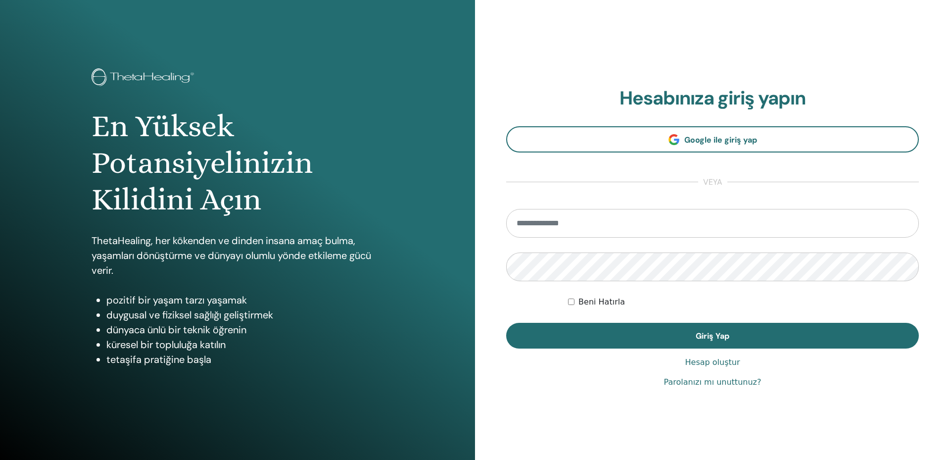 The width and height of the screenshot is (950, 460). Describe the element at coordinates (713, 335) in the screenshot. I see `span: Giriş Yap` at that location.